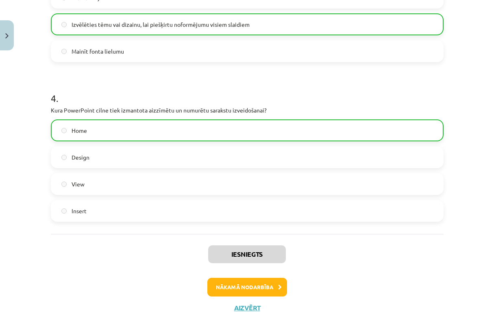  Describe the element at coordinates (64, 51) in the screenshot. I see `input: Mainīt fonta lielumu` at that location.